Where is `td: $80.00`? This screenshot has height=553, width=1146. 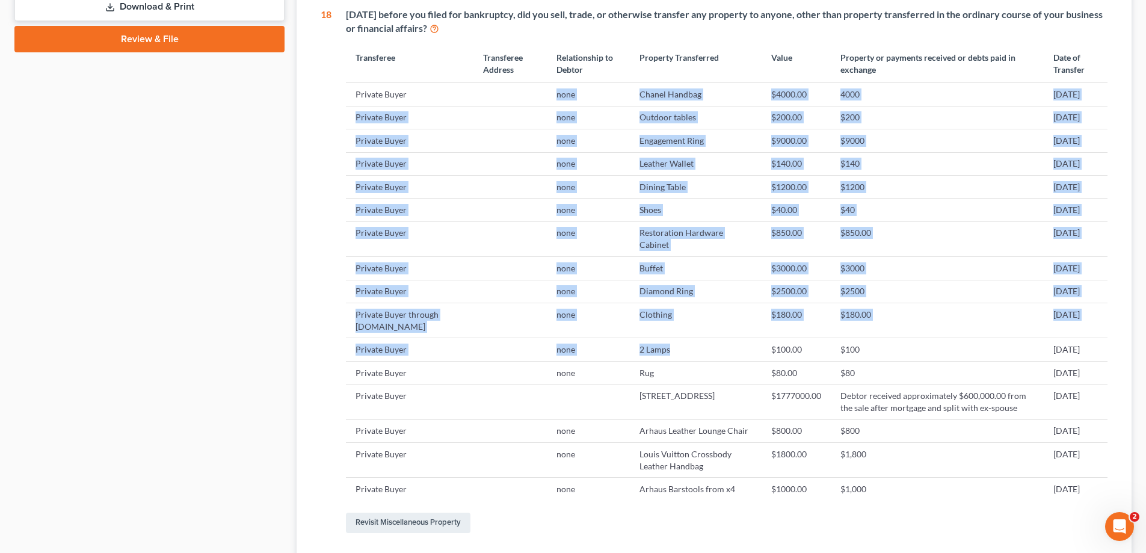 td: $80.00 is located at coordinates (796, 372).